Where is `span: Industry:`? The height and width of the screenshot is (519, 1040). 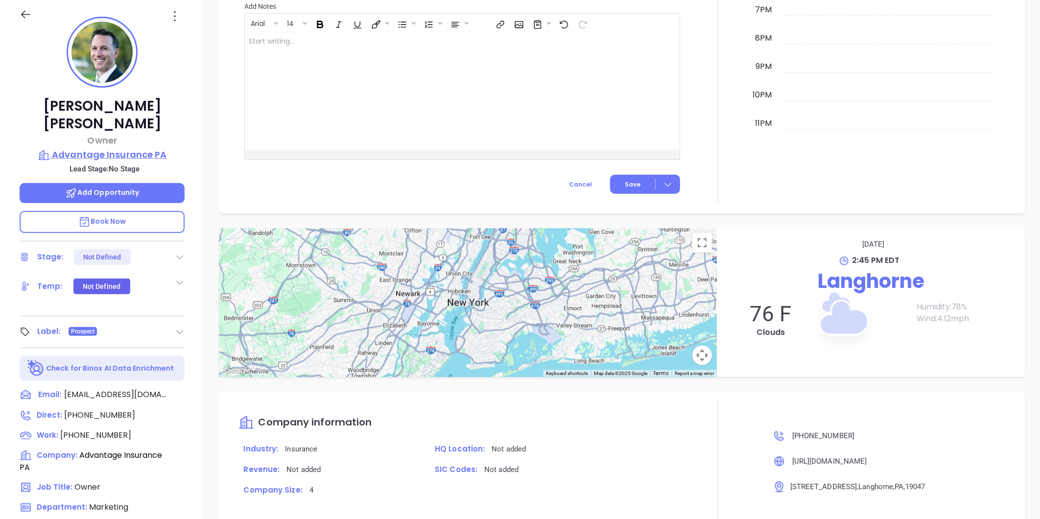
span: Industry: is located at coordinates (261, 449).